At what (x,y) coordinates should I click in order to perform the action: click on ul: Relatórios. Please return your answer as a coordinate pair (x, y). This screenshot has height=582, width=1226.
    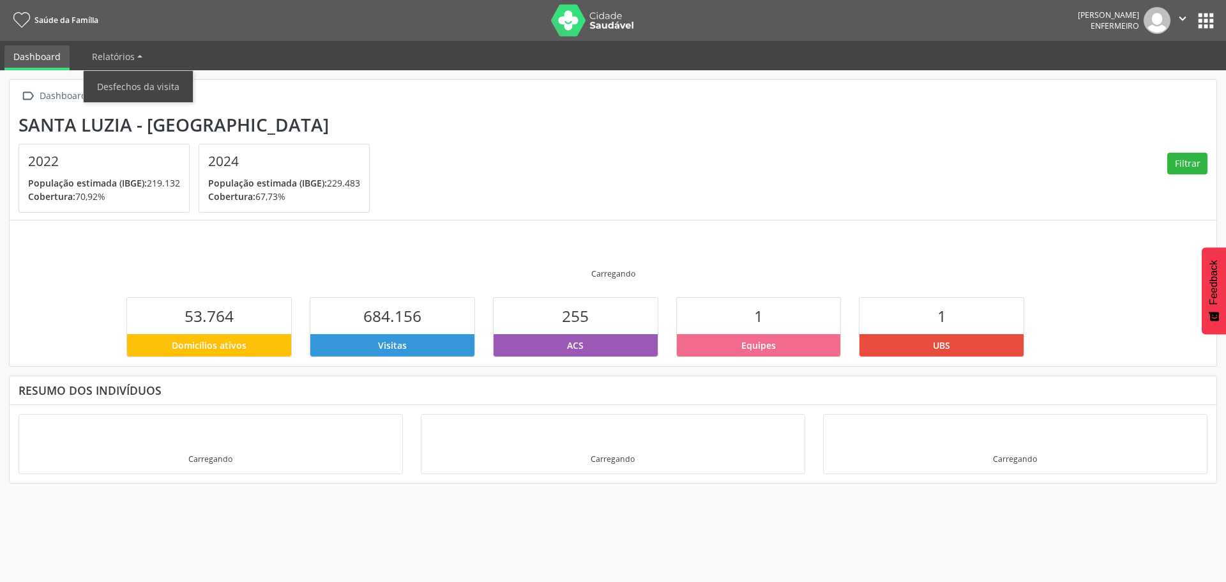
    Looking at the image, I should click on (138, 86).